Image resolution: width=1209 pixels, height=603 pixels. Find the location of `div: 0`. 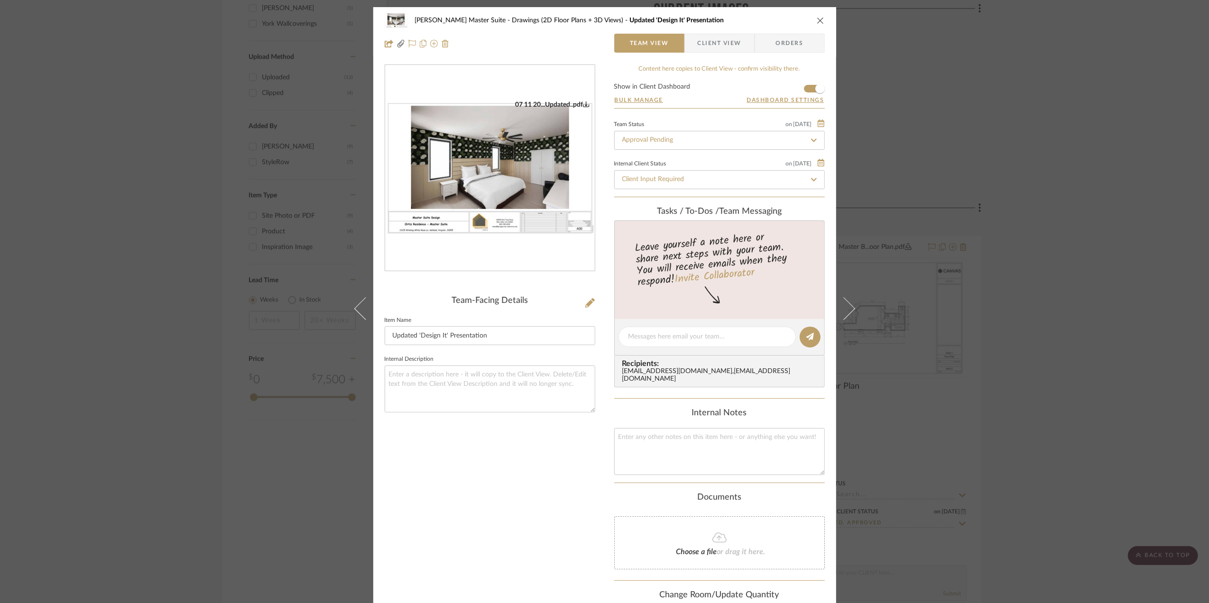

div: 0 is located at coordinates (490, 168).